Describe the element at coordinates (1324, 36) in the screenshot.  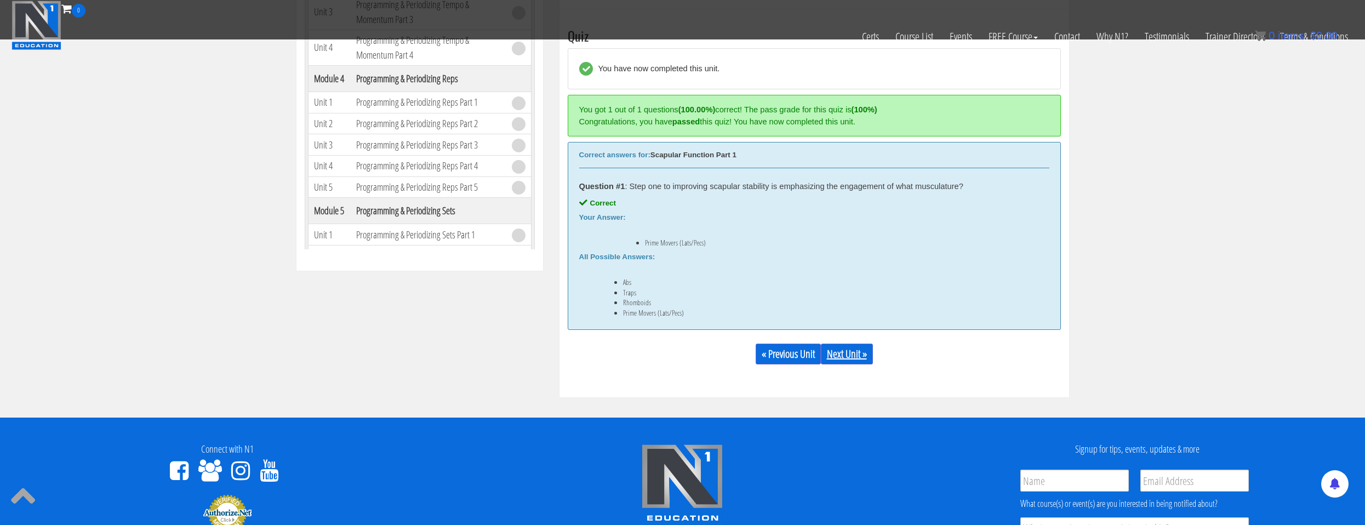
I see `bdi: 0.00` at that location.